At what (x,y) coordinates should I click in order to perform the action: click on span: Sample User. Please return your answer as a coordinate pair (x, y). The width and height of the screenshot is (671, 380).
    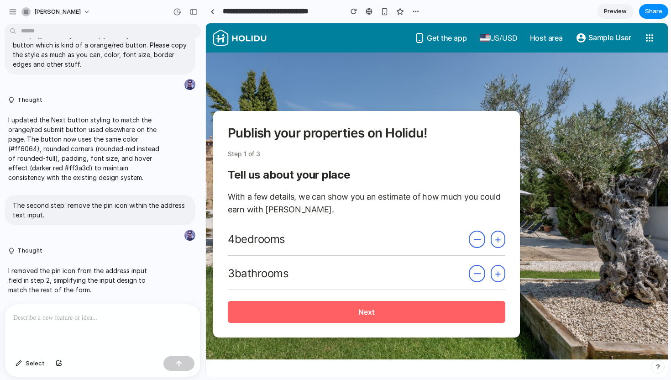
    Looking at the image, I should click on (404, 15).